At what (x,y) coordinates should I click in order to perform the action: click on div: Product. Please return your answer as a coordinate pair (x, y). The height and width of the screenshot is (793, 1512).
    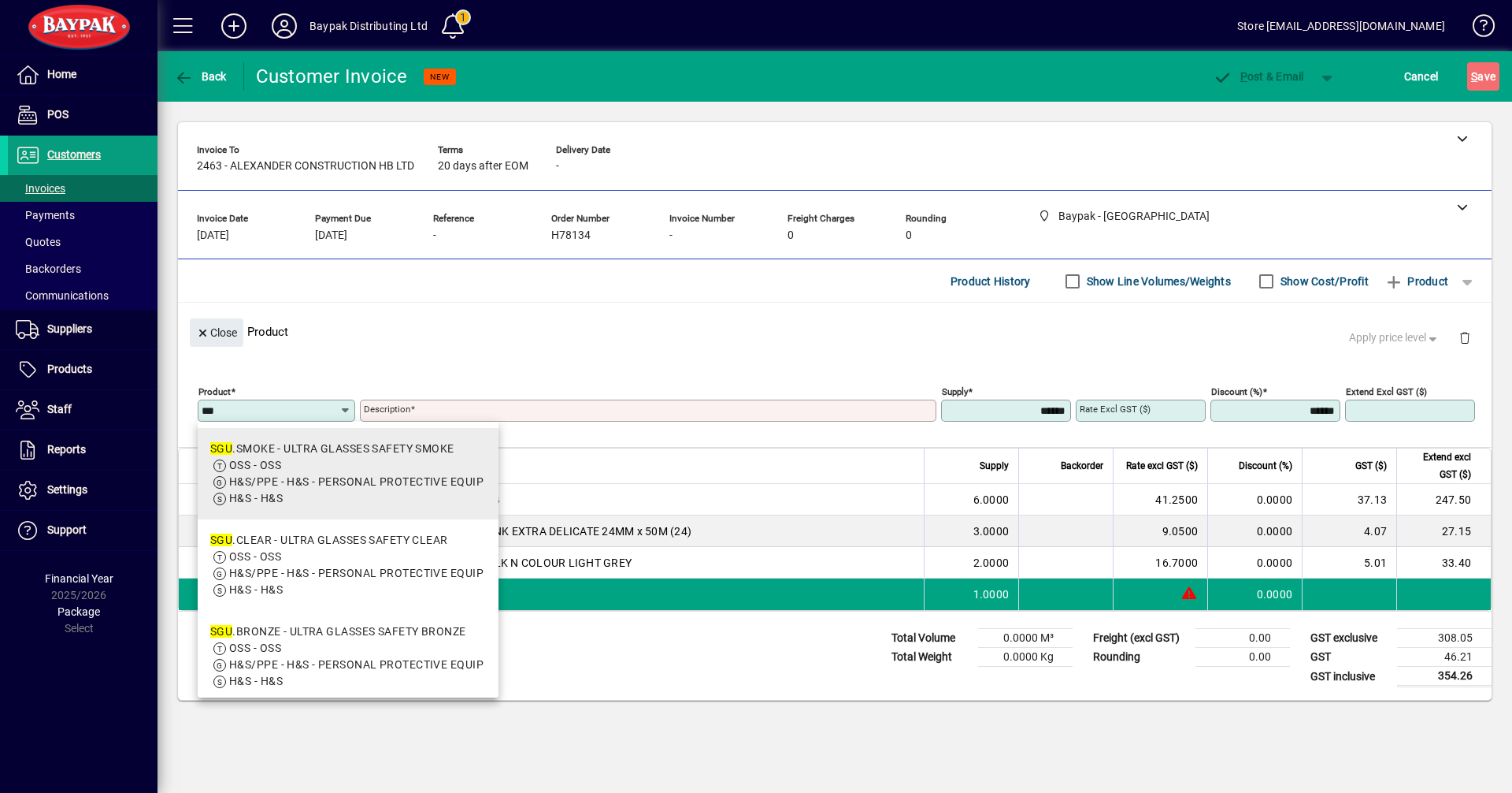
    Looking at the image, I should click on (835, 331).